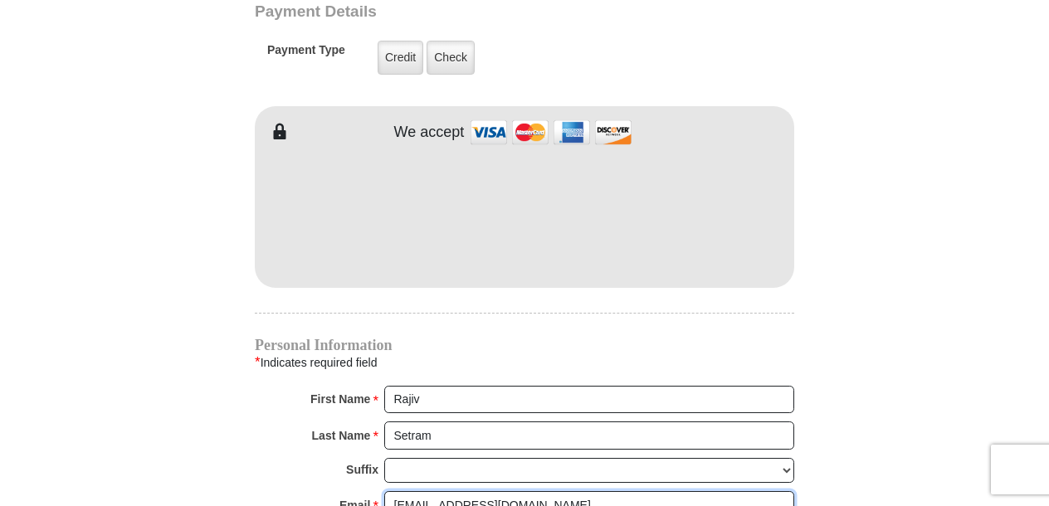 The width and height of the screenshot is (1049, 506). Describe the element at coordinates (306, 54) in the screenshot. I see `h5: Payment Type` at that location.